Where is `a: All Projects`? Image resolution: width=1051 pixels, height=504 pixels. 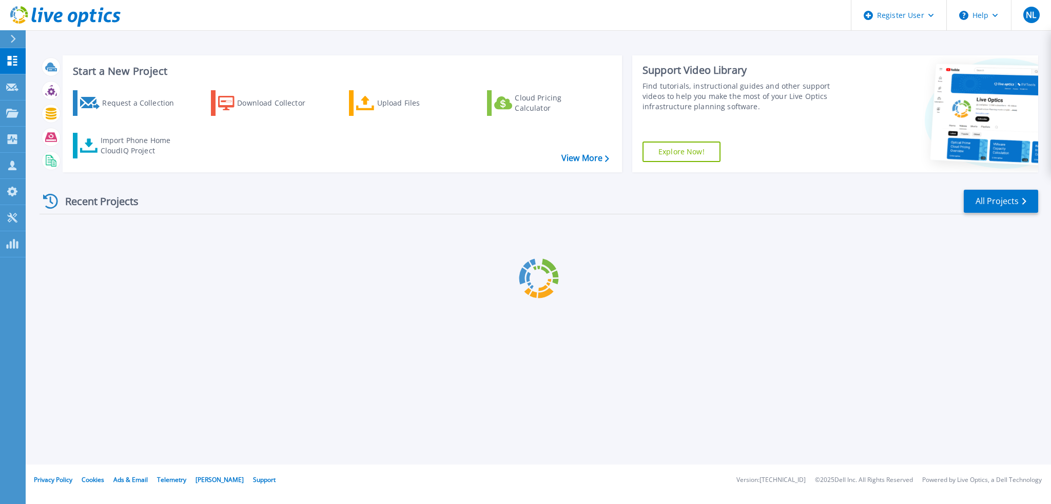
a: All Projects is located at coordinates (1001, 201).